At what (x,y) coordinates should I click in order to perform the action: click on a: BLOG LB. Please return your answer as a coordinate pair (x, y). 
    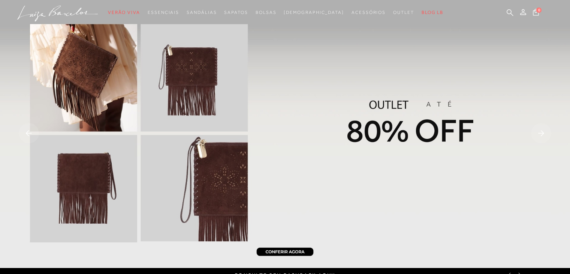
    Looking at the image, I should click on (433, 12).